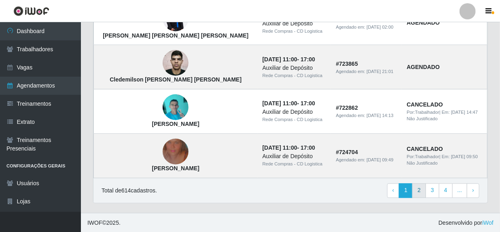 This screenshot has width=500, height=232. Describe the element at coordinates (466, 224) in the screenshot. I see `span: Desenvolvido por` at that location.